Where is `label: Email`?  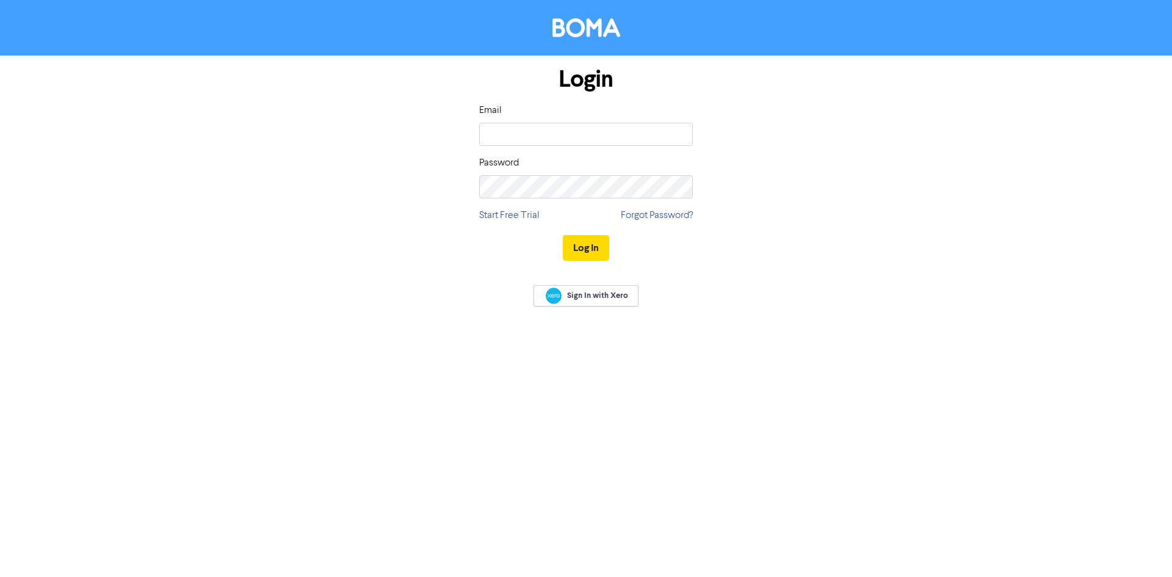 label: Email is located at coordinates (490, 110).